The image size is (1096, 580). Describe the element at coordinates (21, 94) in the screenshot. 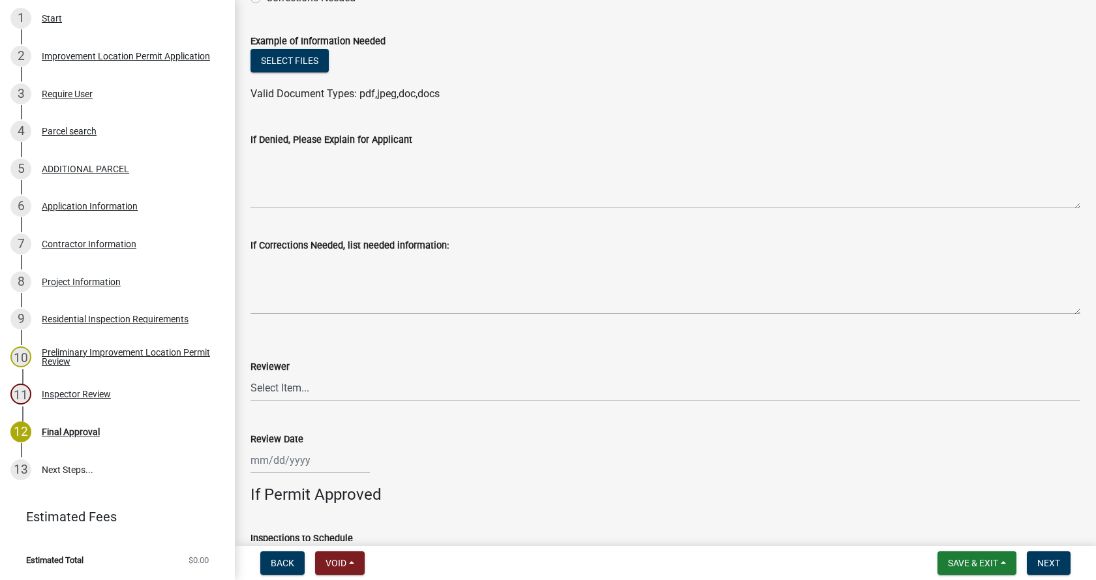

I see `div: 3` at that location.